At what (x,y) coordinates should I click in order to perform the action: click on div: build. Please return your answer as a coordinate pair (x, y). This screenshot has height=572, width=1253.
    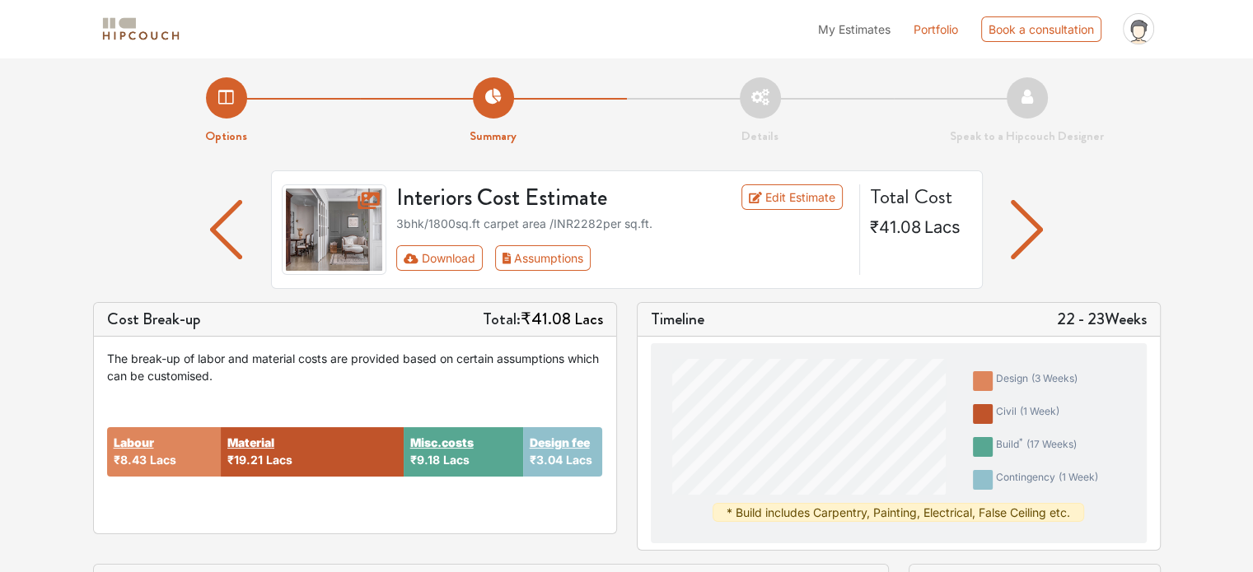
    Looking at the image, I should click on (1036, 447).